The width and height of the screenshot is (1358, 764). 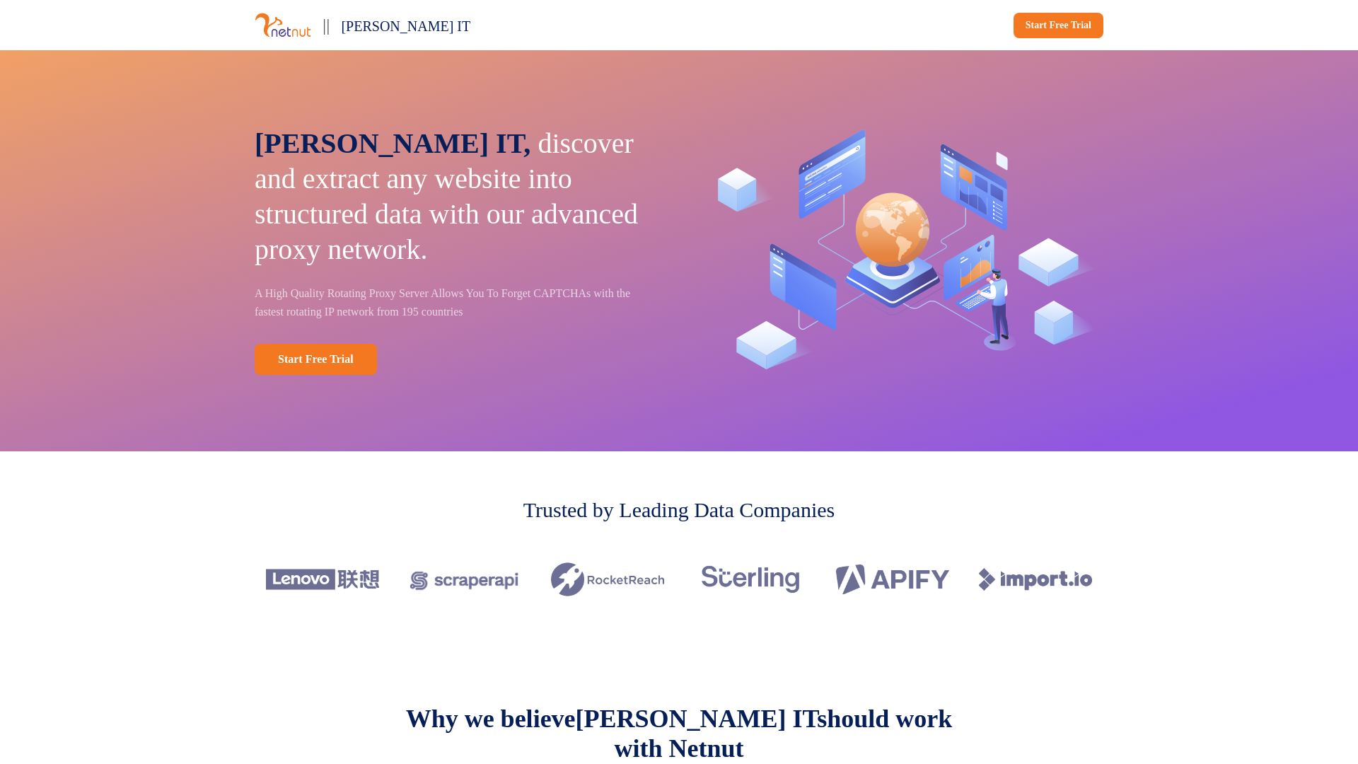 What do you see at coordinates (679, 734) in the screenshot?
I see `p: Why we believe should work with Netnut` at bounding box center [679, 734].